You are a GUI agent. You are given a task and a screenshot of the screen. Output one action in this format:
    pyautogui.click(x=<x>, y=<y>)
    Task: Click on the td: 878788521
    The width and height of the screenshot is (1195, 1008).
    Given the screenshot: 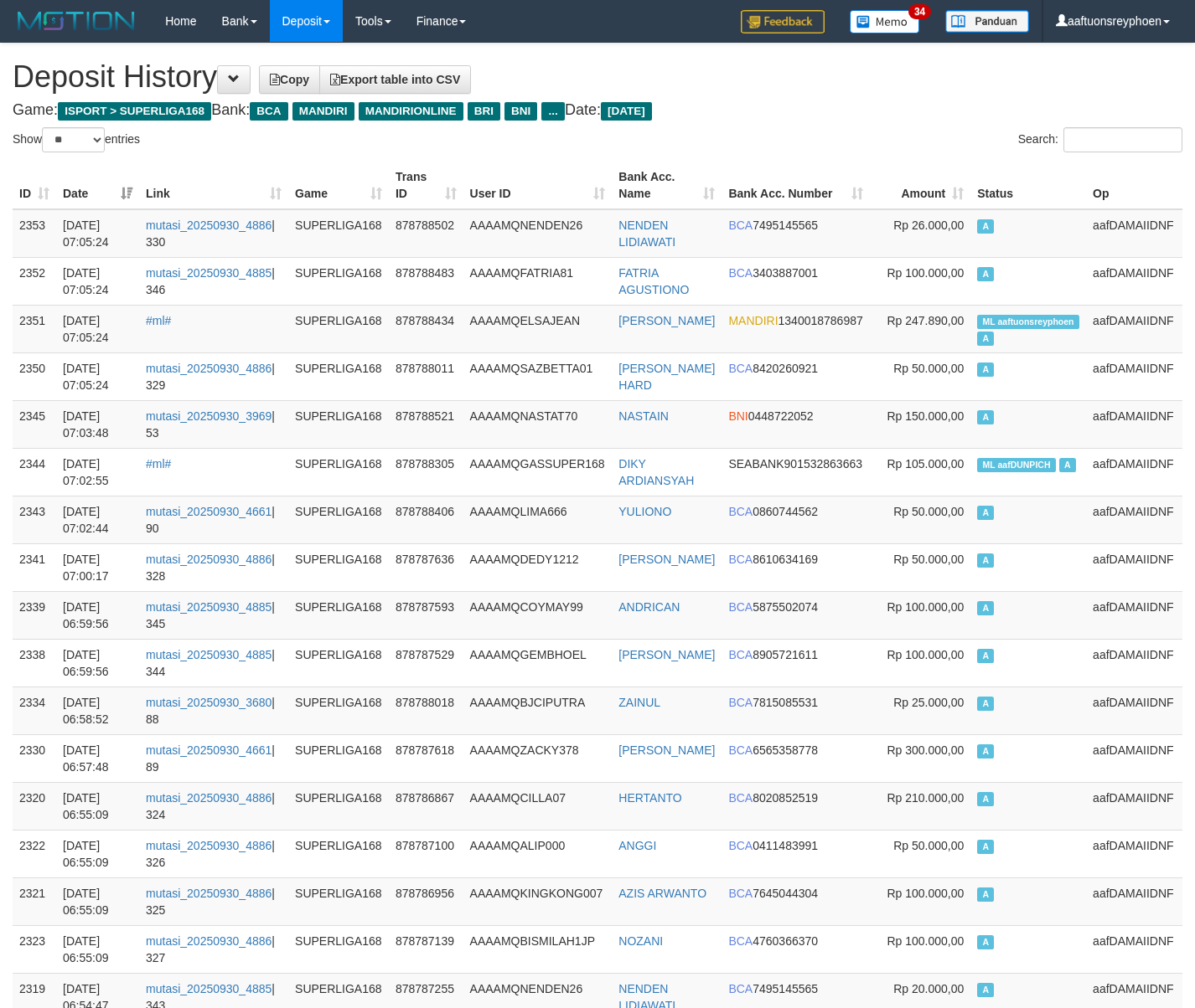 What is the action you would take?
    pyautogui.click(x=425, y=423)
    